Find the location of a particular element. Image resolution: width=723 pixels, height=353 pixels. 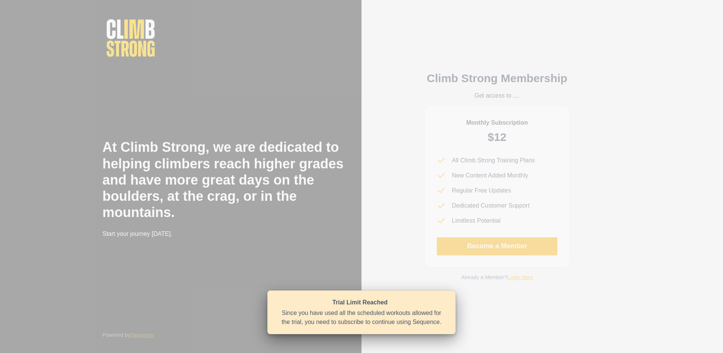

p: New Content Added Monthly is located at coordinates (490, 175).